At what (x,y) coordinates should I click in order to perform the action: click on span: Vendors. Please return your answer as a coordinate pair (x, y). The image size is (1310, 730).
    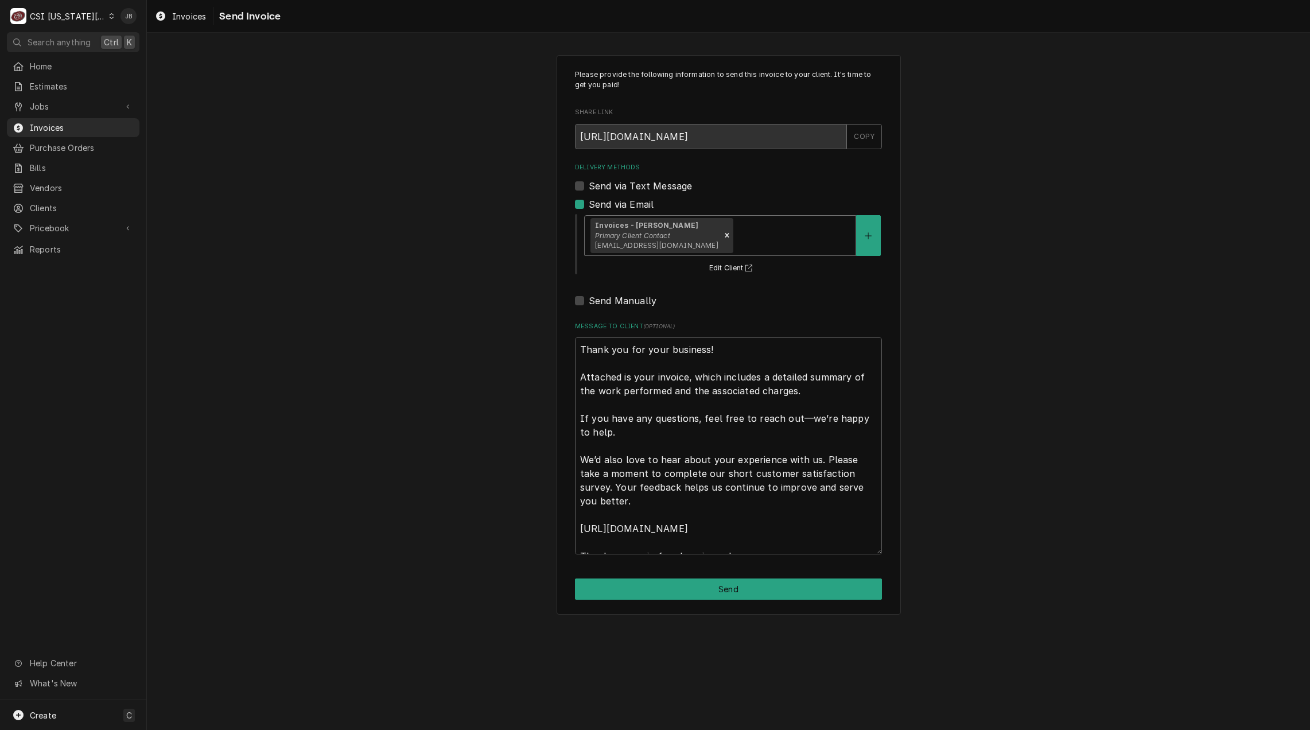
    Looking at the image, I should click on (81, 188).